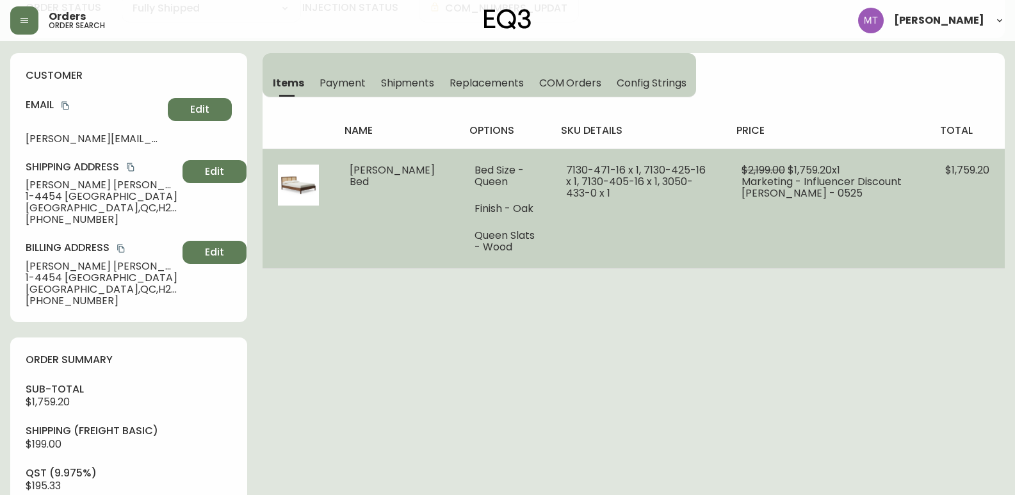  I want to click on span: Replacements, so click(486, 83).